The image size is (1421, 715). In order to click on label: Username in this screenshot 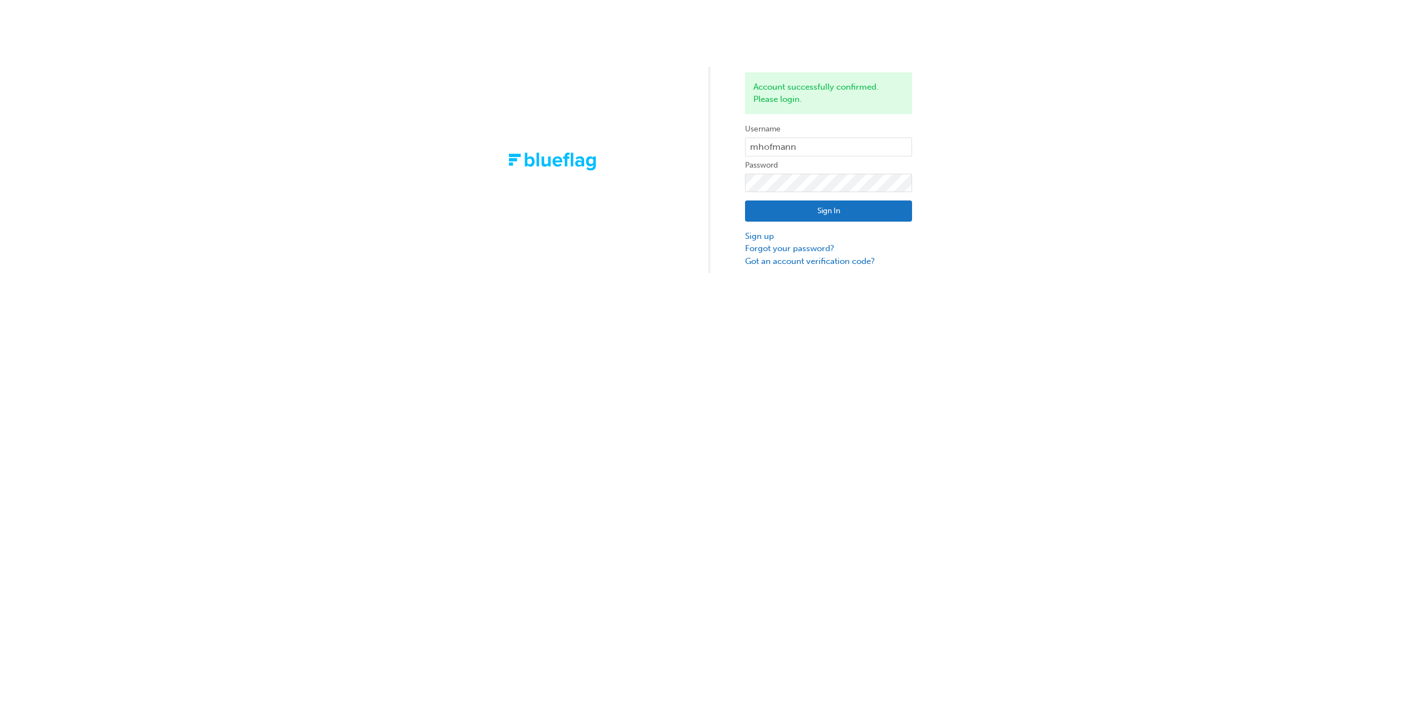, I will do `click(829, 129)`.